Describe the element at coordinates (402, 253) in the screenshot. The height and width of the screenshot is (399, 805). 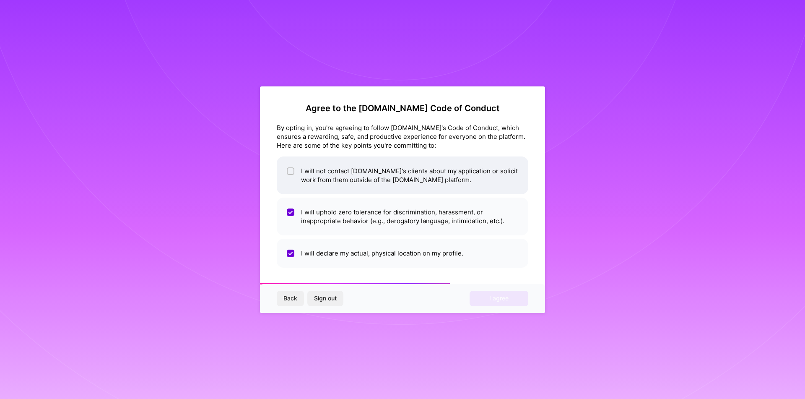
I see `li: I will declare my actual, physical location on my profile.` at that location.